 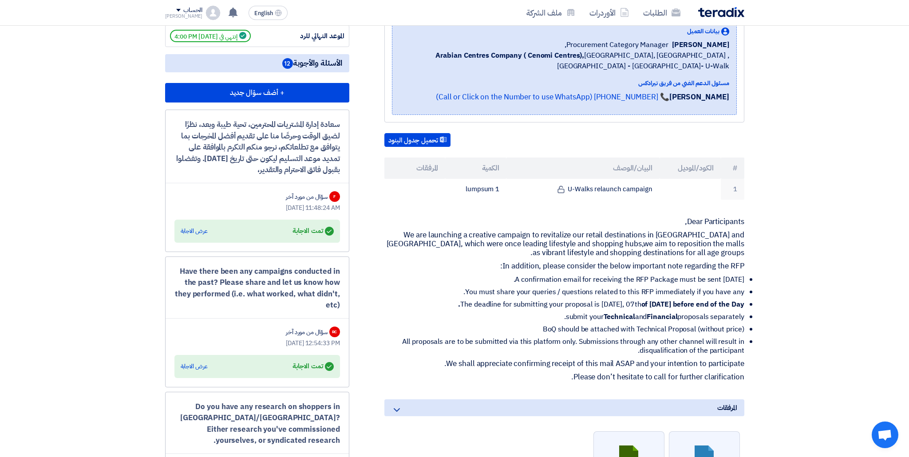 What do you see at coordinates (335, 197) in the screenshot?
I see `div: F` at bounding box center [335, 197].